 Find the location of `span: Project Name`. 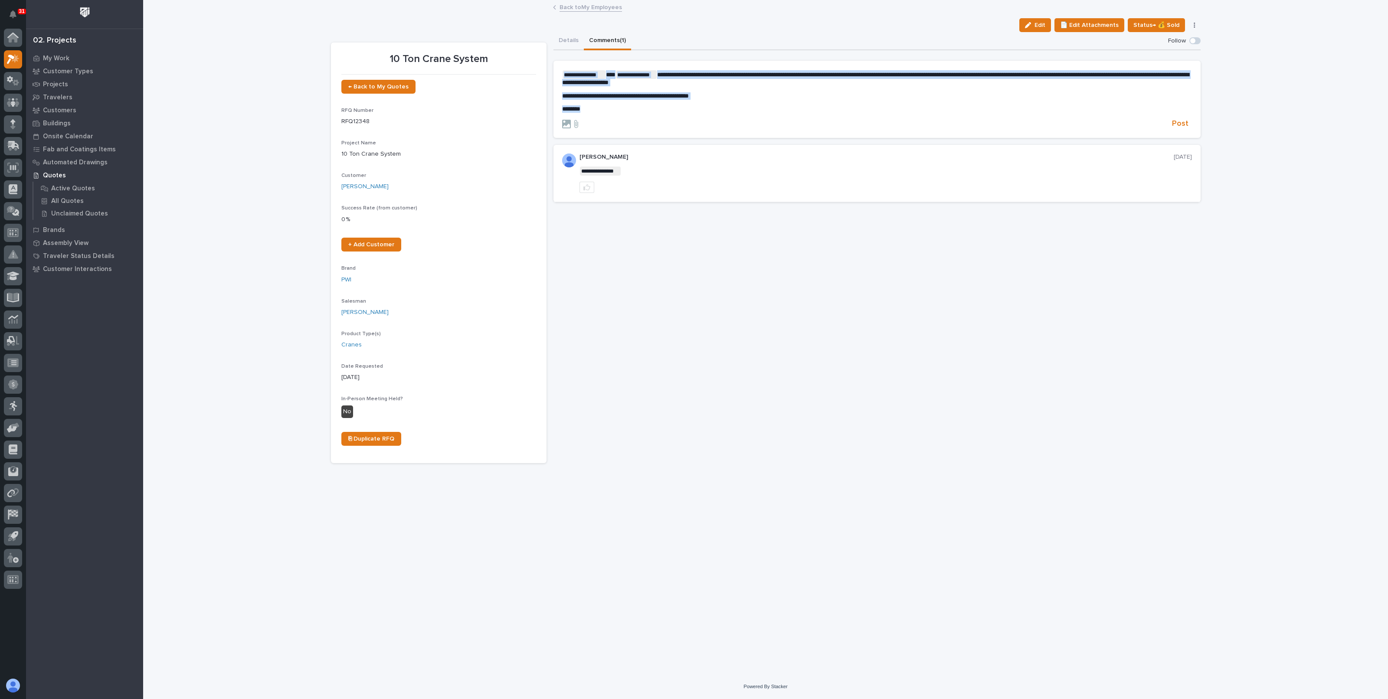

span: Project Name is located at coordinates (359, 143).